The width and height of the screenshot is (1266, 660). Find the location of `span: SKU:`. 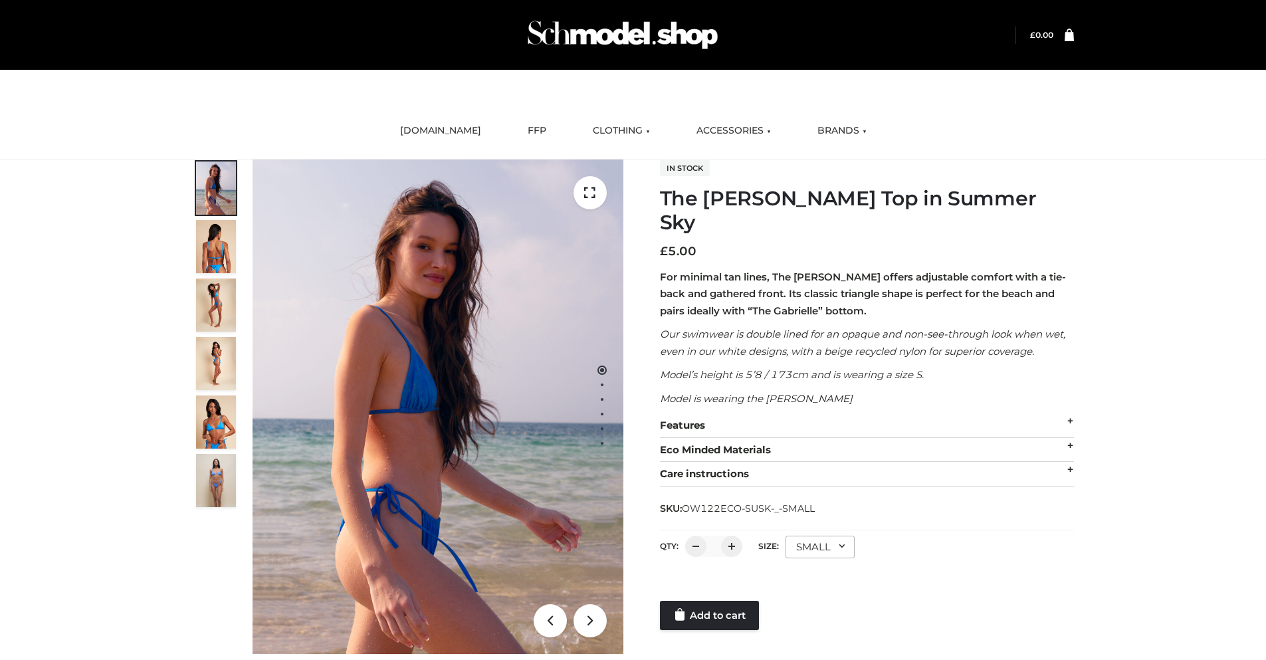

span: SKU: is located at coordinates (737, 508).